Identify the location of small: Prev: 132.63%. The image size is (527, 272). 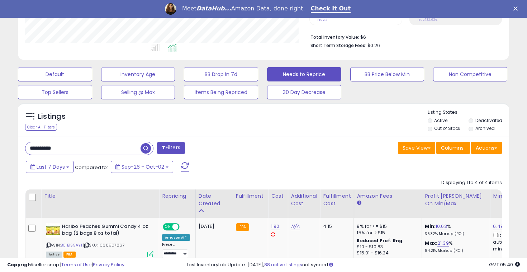
(427, 20).